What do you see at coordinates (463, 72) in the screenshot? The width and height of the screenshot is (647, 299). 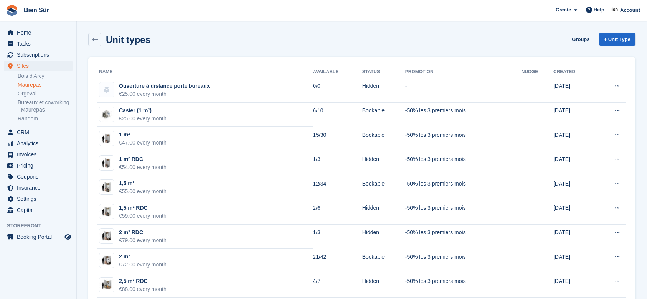 I see `th: Promotion` at bounding box center [463, 72].